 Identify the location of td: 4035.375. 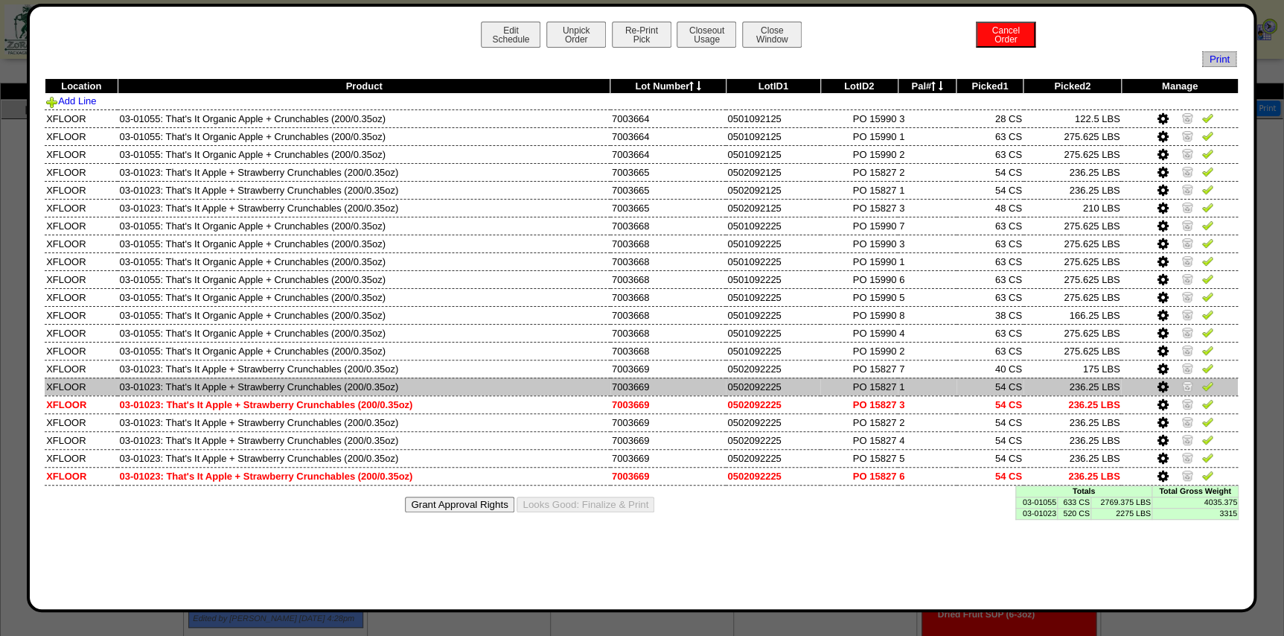
(1194, 502).